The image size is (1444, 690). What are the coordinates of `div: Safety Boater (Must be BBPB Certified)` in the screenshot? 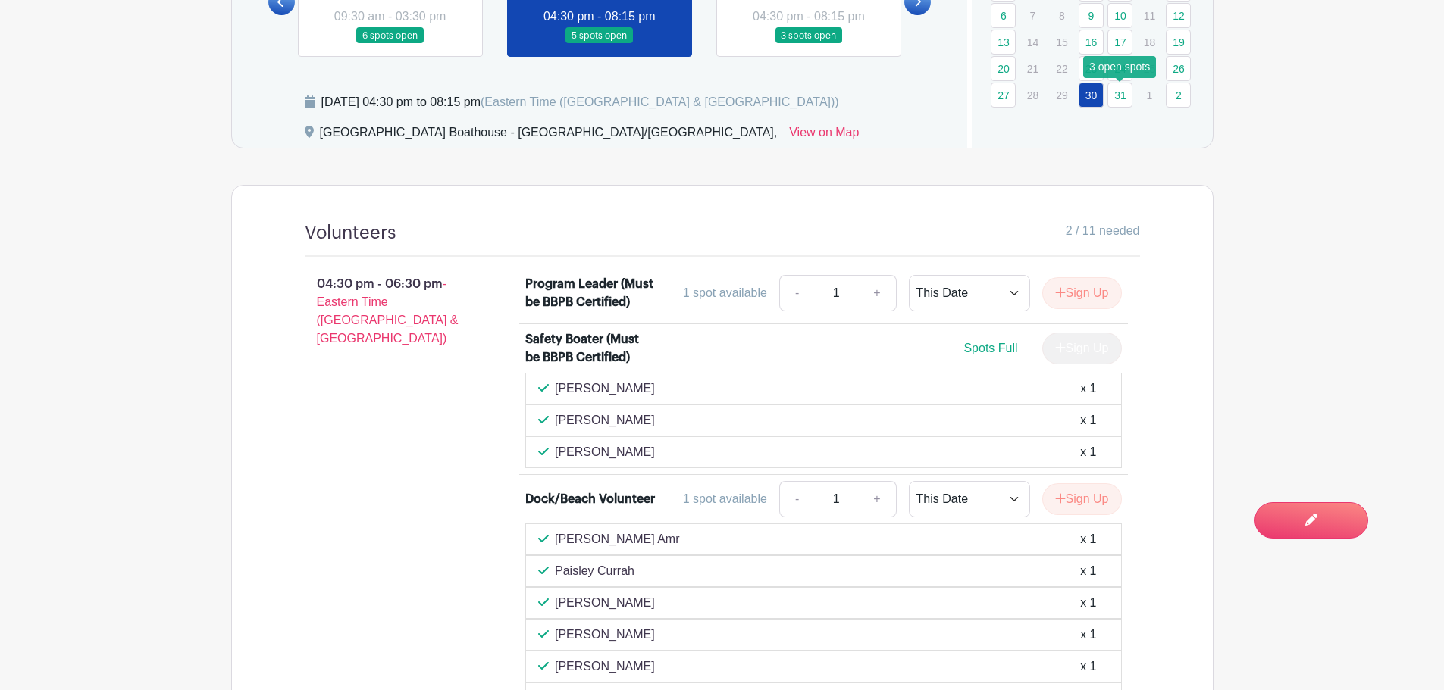 It's located at (590, 349).